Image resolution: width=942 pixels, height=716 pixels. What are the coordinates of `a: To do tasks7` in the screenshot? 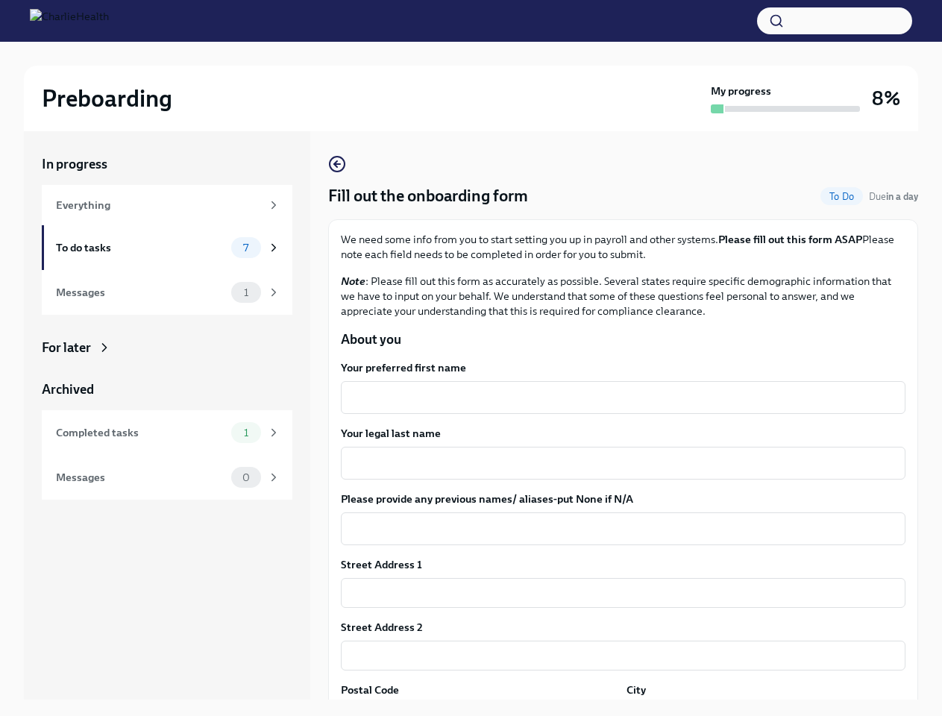 It's located at (167, 248).